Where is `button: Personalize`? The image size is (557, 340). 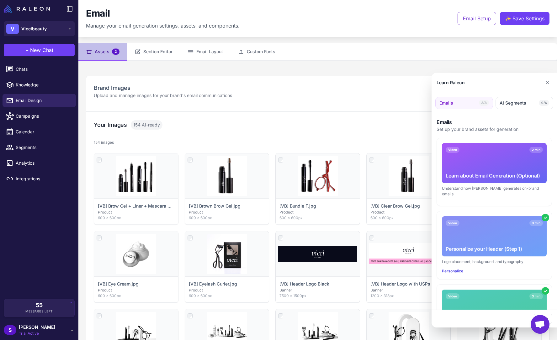 button: Personalize is located at coordinates (452, 271).